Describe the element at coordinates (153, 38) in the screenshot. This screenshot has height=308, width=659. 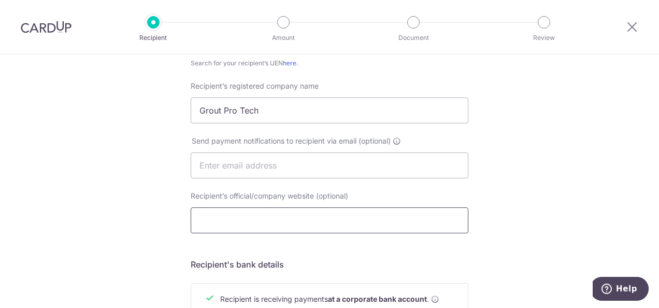
I see `p: Recipient` at that location.